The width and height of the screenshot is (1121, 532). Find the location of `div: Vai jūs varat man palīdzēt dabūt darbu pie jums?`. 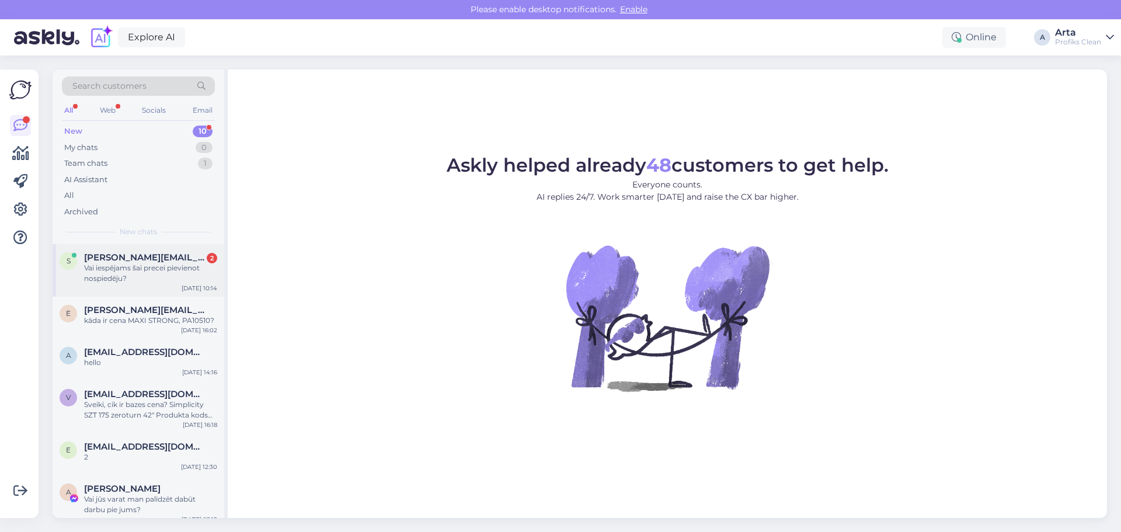

div: Vai jūs varat man palīdzēt dabūt darbu pie jums? is located at coordinates (151, 505).